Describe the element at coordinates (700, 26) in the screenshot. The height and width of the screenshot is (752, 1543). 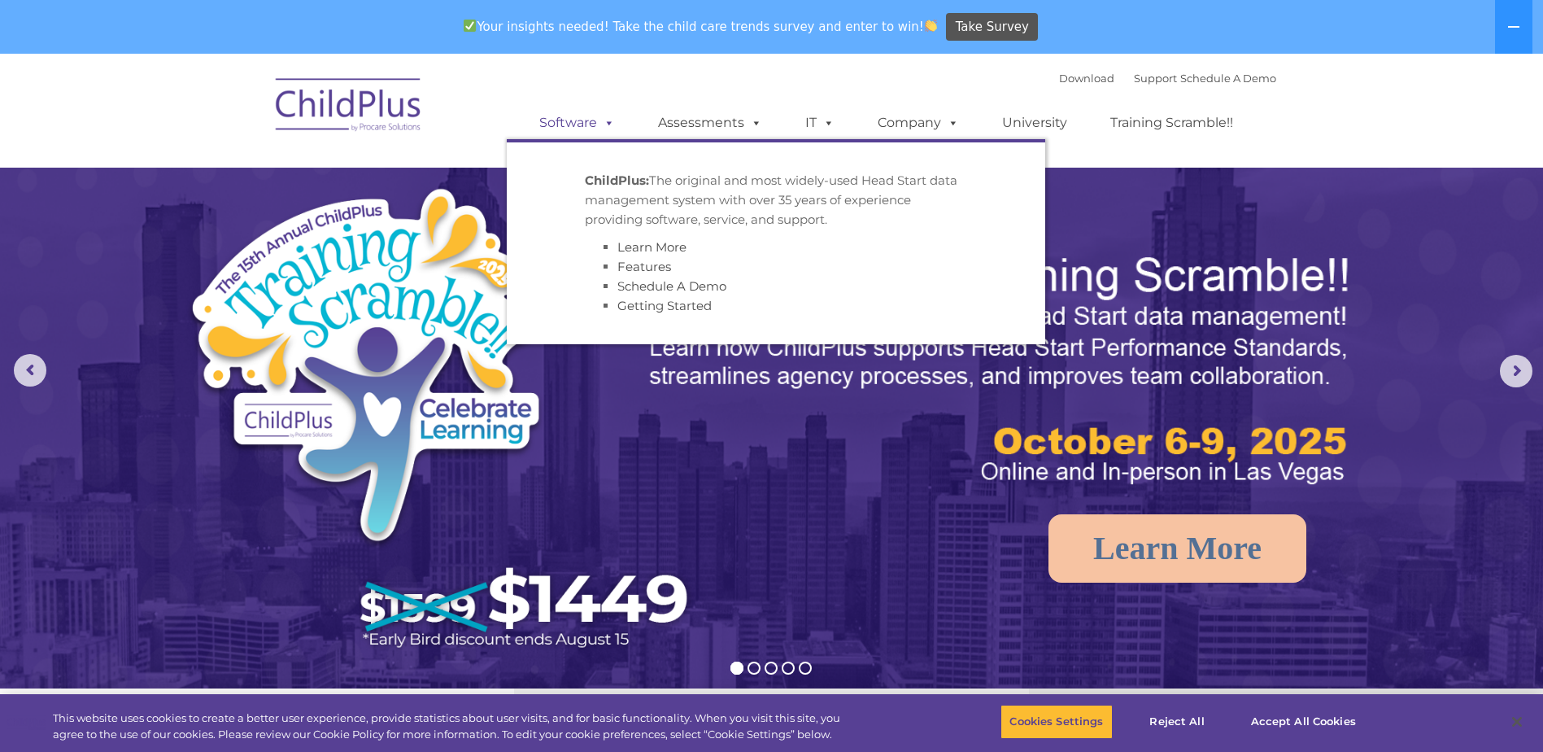
I see `span: Your insights needed! Take the child care trends survey and enter to win!` at that location.